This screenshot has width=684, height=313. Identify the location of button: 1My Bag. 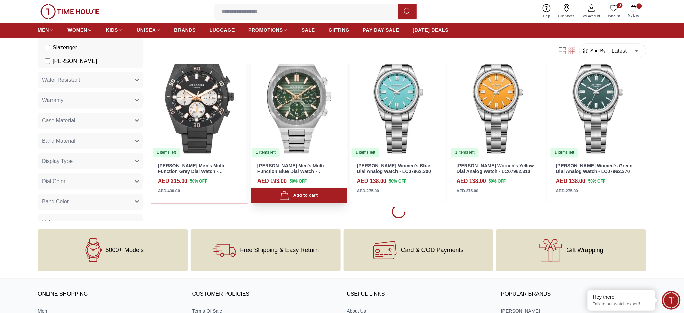
(634, 11).